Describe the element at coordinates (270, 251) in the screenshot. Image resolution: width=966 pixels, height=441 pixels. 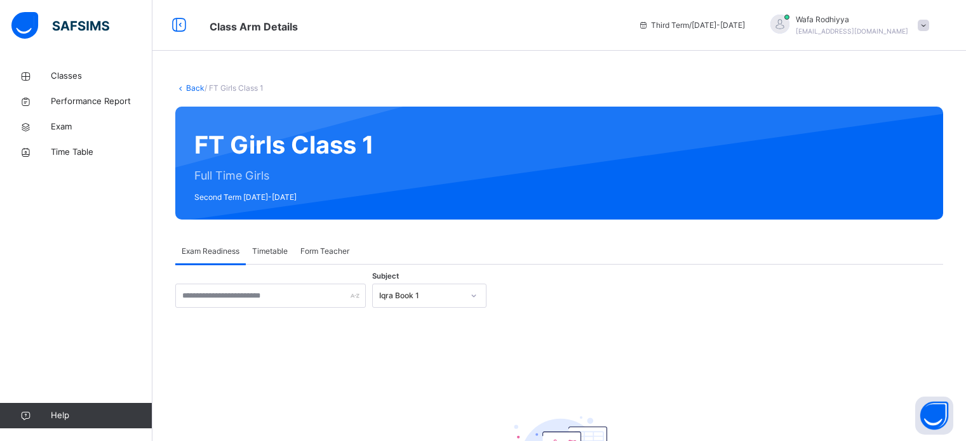
I see `span: Timetable` at that location.